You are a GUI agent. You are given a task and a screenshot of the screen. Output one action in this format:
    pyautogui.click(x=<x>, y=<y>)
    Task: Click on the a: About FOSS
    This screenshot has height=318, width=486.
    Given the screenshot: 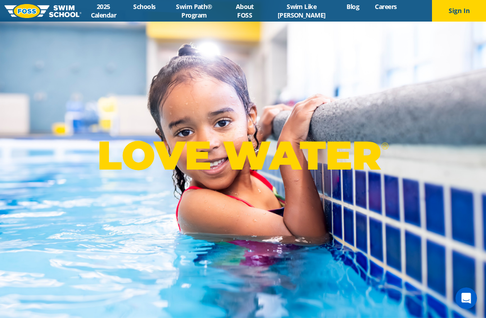 What is the action you would take?
    pyautogui.click(x=244, y=11)
    